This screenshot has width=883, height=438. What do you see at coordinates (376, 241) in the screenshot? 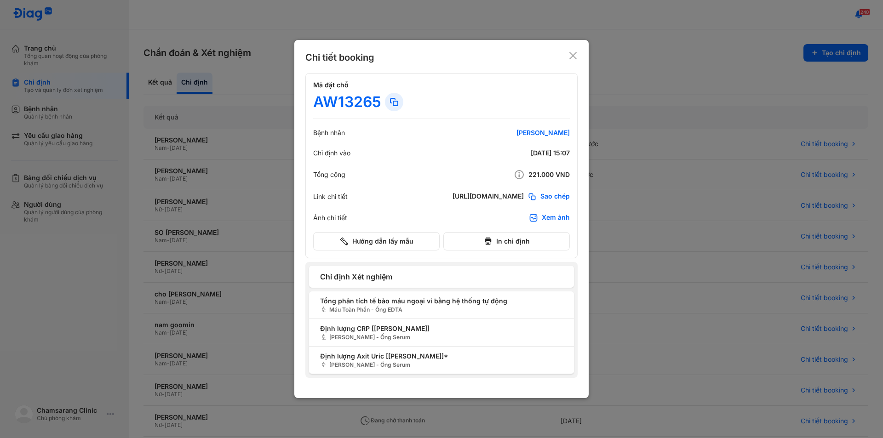
I see `button: Hướng dẫn lấy mẫu` at bounding box center [376, 241].